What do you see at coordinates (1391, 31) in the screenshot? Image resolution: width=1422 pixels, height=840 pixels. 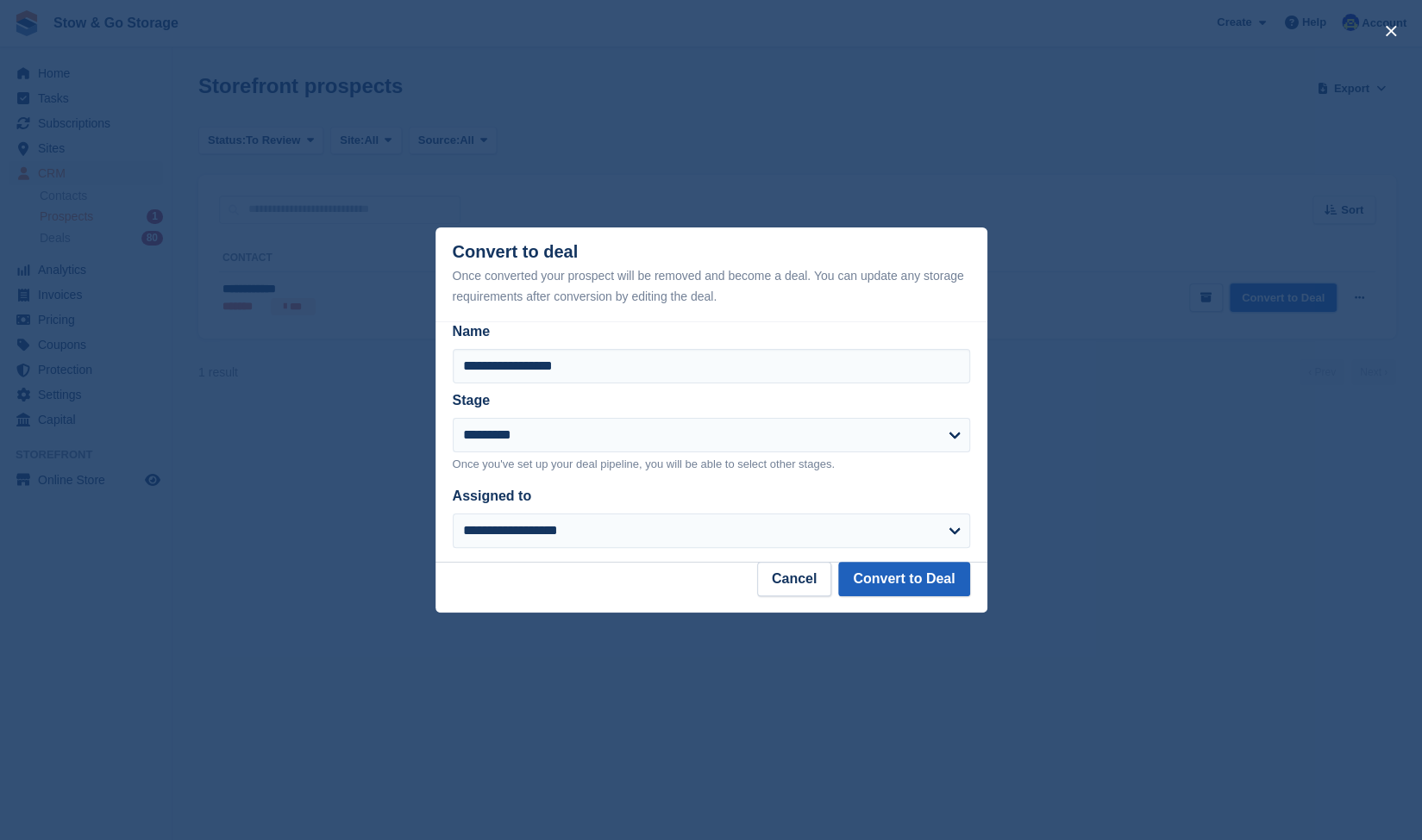 I see `button: close` at bounding box center [1391, 31].